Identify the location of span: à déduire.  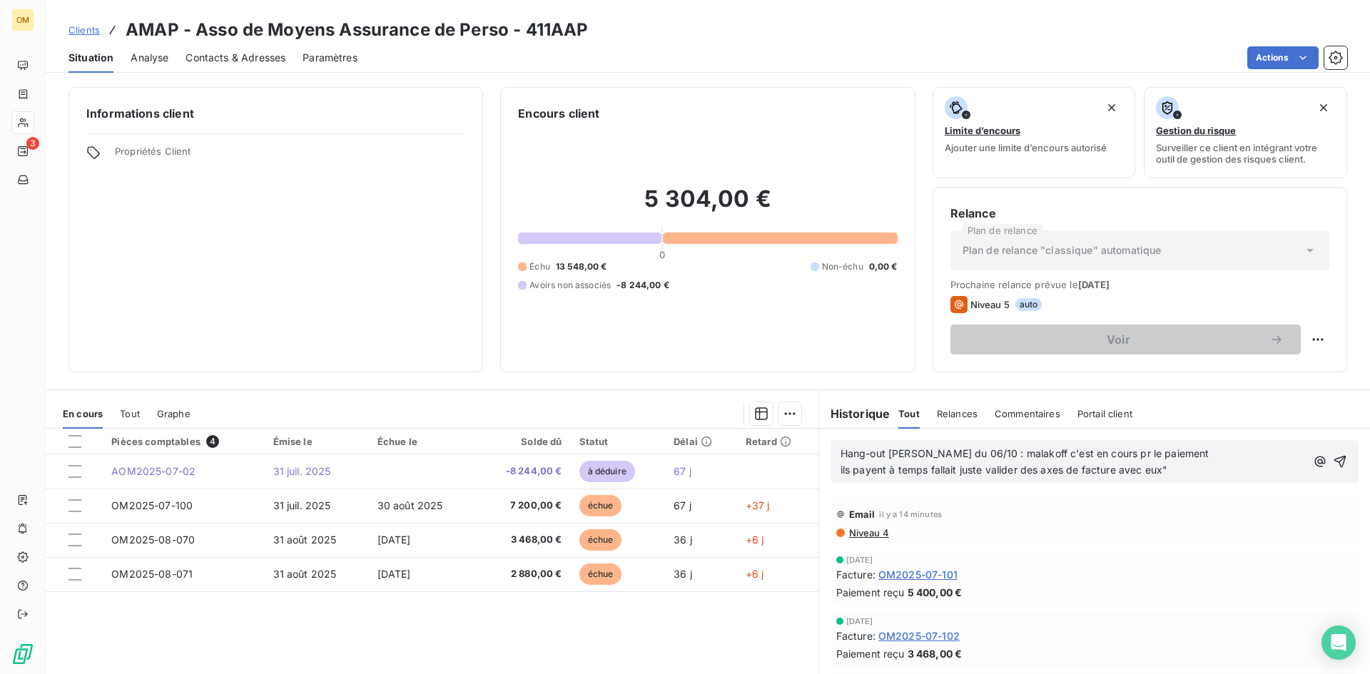
(607, 472).